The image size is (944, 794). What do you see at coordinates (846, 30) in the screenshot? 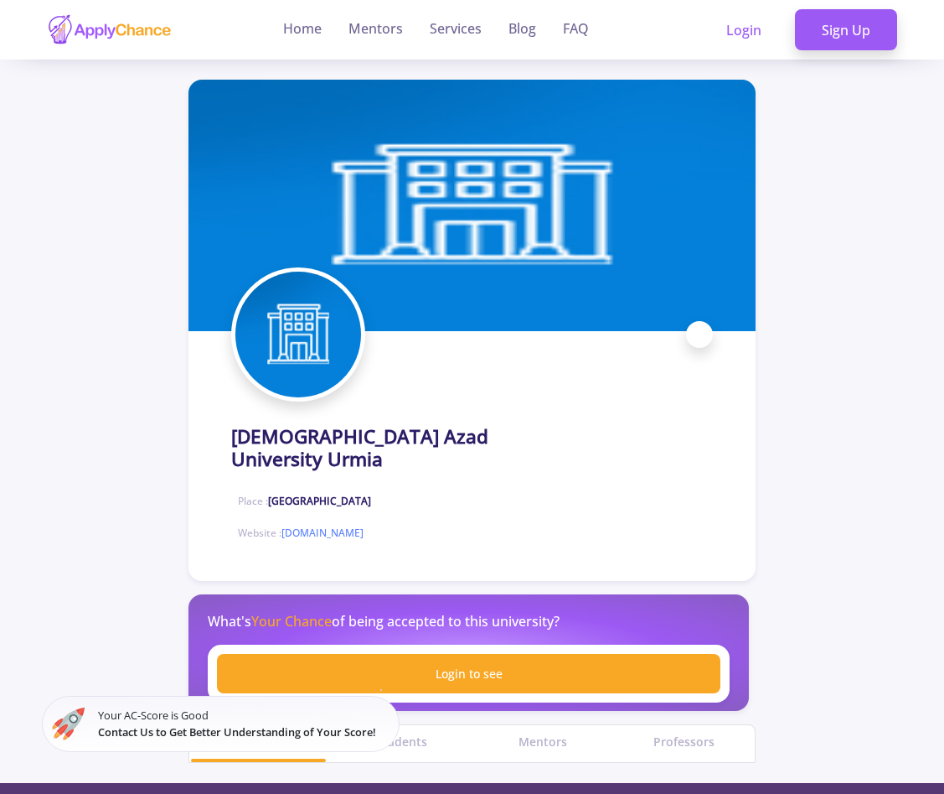
I see `a: Sign Up` at bounding box center [846, 30].